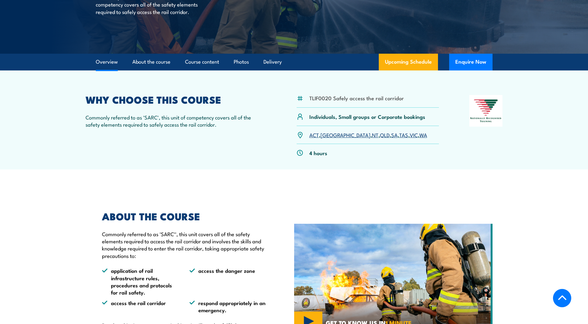 The image size is (588, 324). I want to click on h2: WHY CHOOSE THIS COURSE, so click(176, 99).